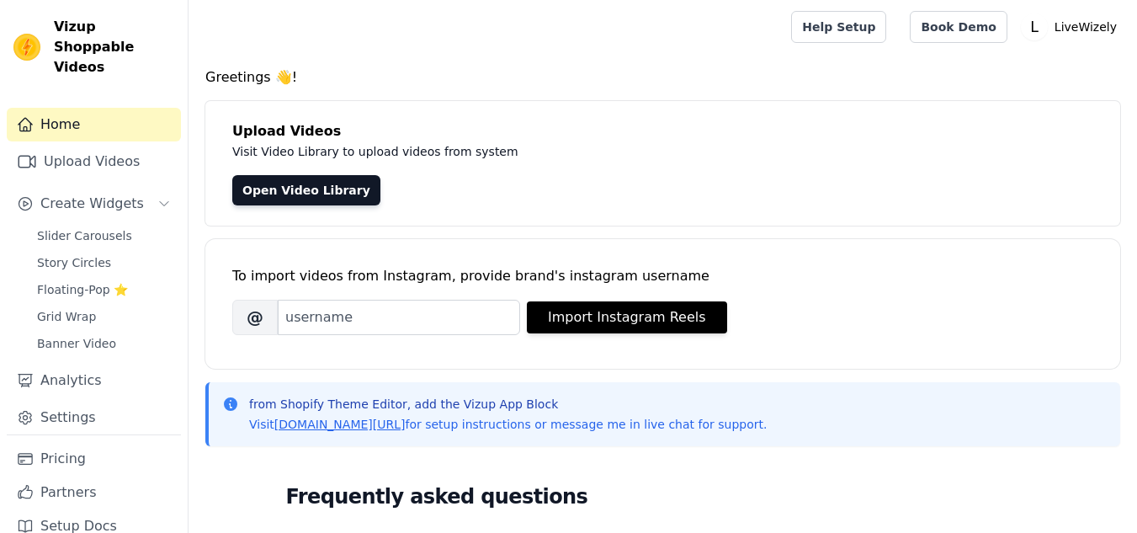 This screenshot has width=1137, height=533. What do you see at coordinates (609, 151) in the screenshot?
I see `p: Visit Video Library to upload videos from system` at bounding box center [609, 151].